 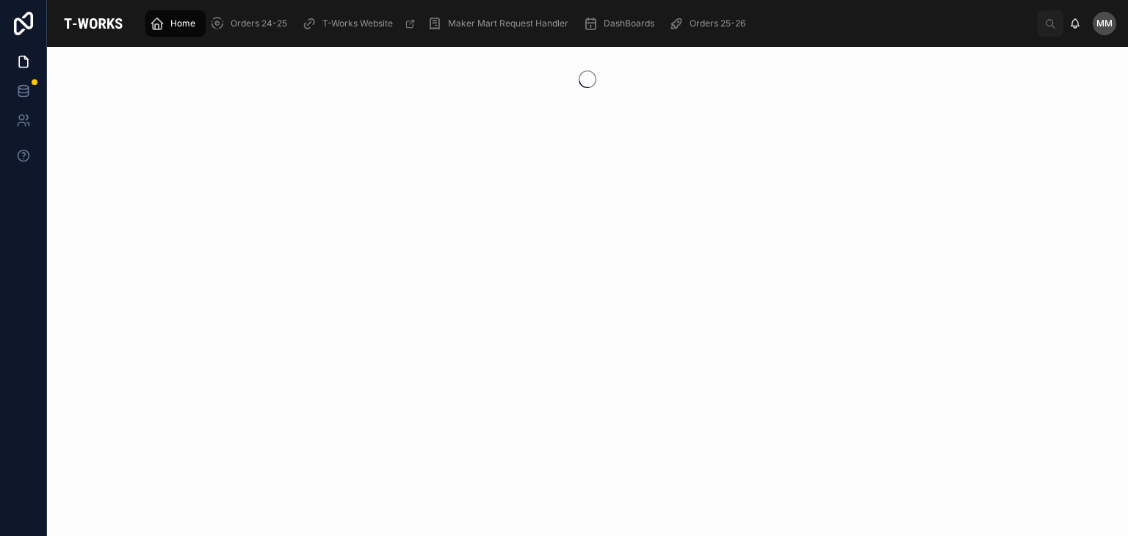 What do you see at coordinates (183, 23) in the screenshot?
I see `span: Home` at bounding box center [183, 23].